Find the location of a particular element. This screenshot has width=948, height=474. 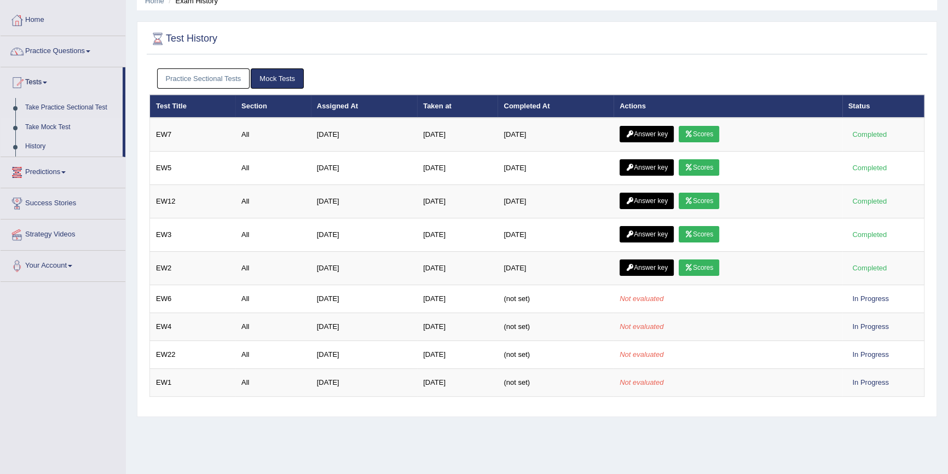

a: Home is located at coordinates (63, 19).